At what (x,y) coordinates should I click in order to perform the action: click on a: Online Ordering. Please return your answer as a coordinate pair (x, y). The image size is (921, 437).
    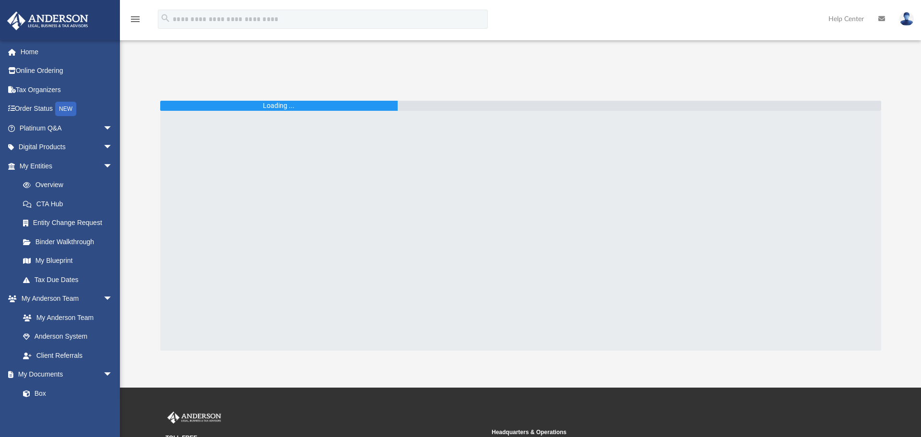
    Looking at the image, I should click on (67, 71).